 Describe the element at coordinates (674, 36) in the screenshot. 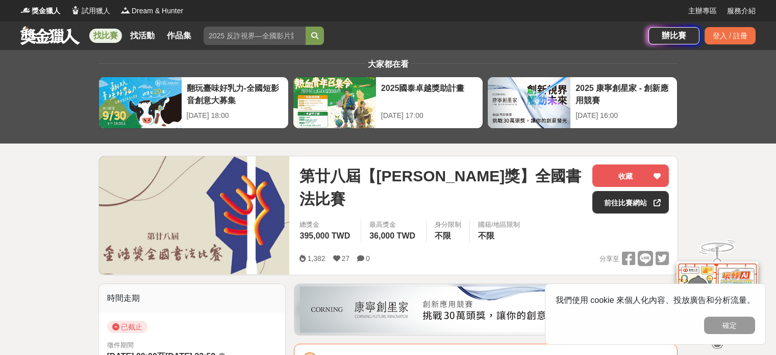

I see `a: 辦比賽` at that location.